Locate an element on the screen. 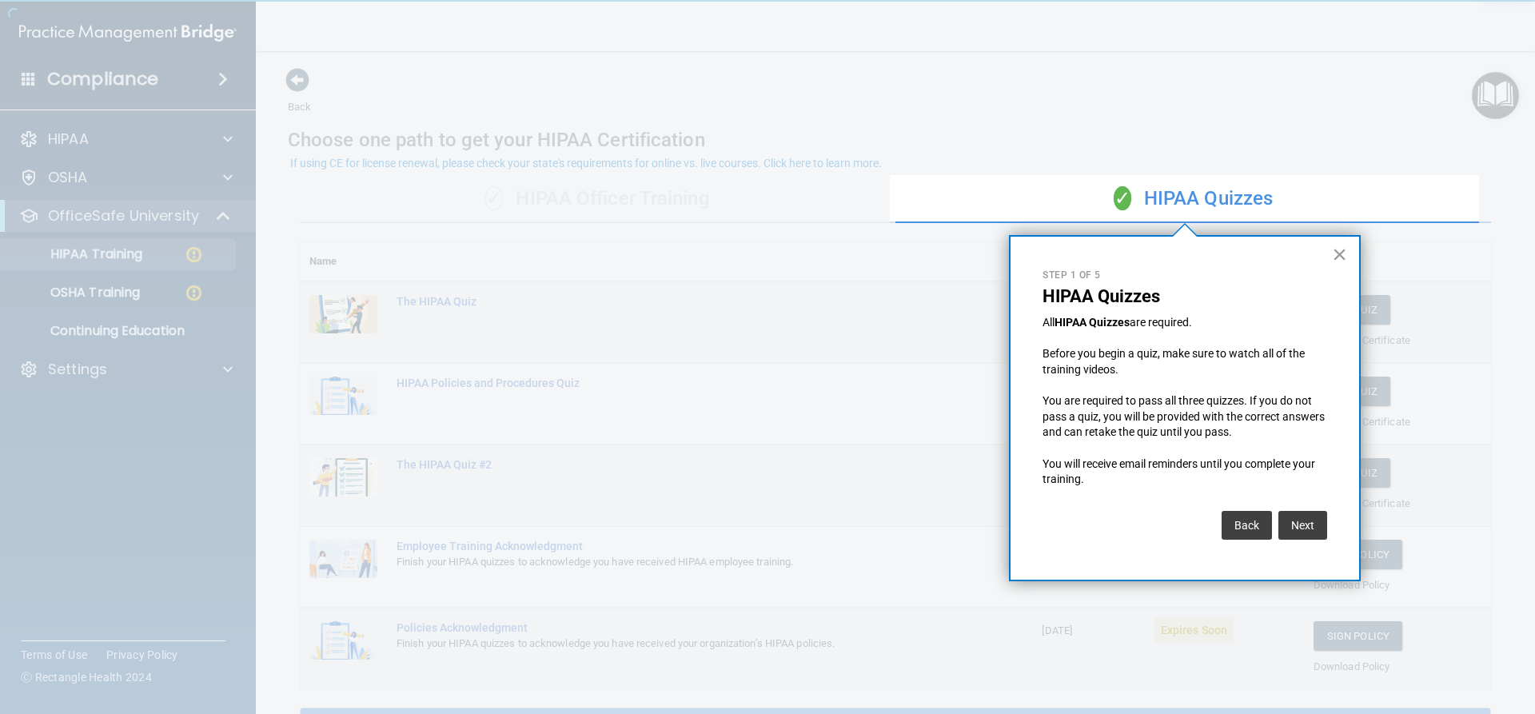 This screenshot has width=1535, height=714. strong: HIPAA Quizzes is located at coordinates (1092, 322).